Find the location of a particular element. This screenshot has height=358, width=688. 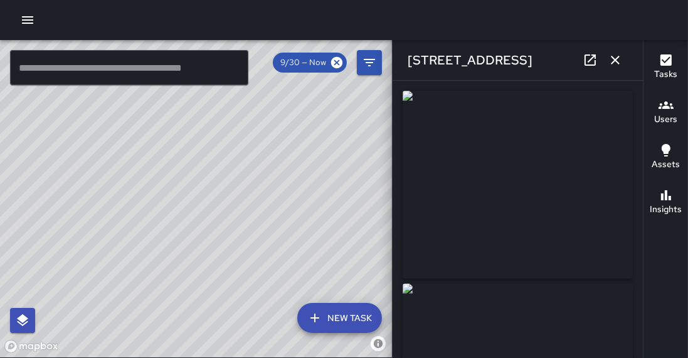

span: 9/30 — Now is located at coordinates (303, 63).